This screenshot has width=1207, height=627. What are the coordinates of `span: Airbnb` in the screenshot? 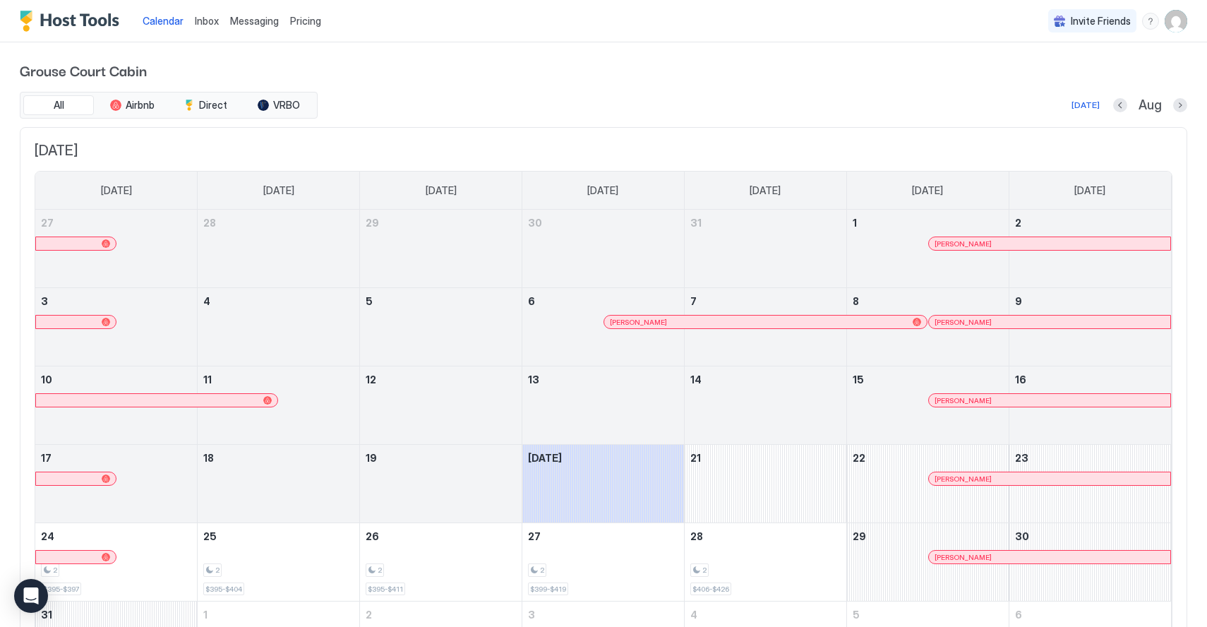 It's located at (140, 105).